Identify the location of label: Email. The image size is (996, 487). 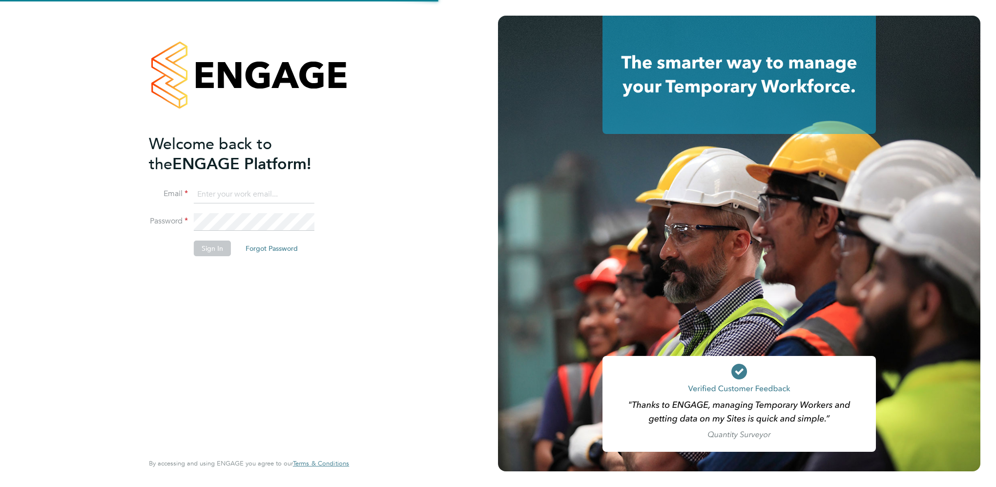
(169, 193).